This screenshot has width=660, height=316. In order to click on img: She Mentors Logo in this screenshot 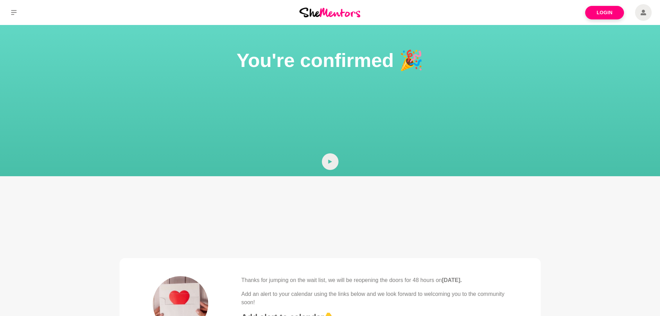, I will do `click(330, 12)`.